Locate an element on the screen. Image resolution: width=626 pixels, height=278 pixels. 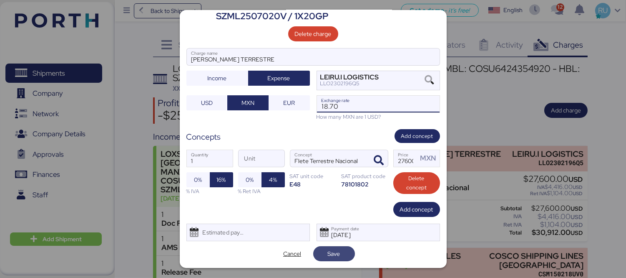
input: Unit is located at coordinates (262, 158).